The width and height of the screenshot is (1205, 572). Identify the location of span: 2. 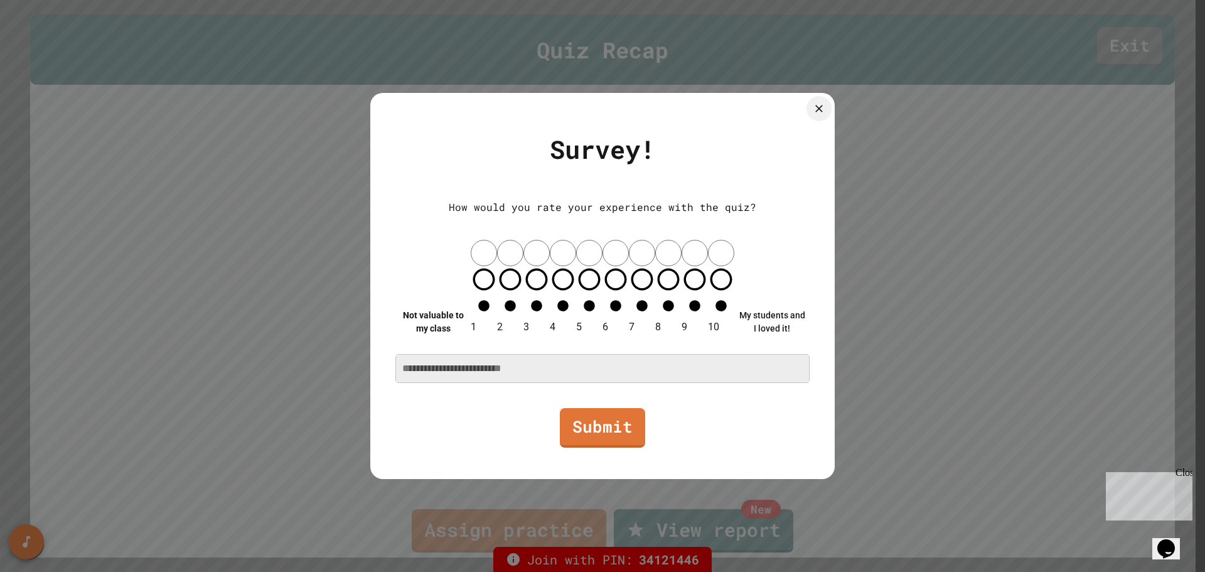
(500, 326).